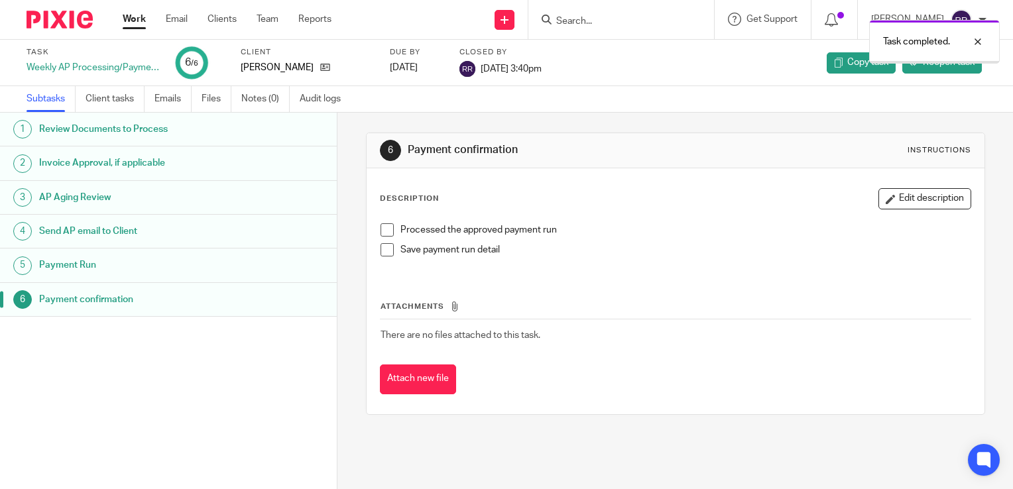 This screenshot has height=489, width=1013. I want to click on p: Processed the approved payment run, so click(686, 230).